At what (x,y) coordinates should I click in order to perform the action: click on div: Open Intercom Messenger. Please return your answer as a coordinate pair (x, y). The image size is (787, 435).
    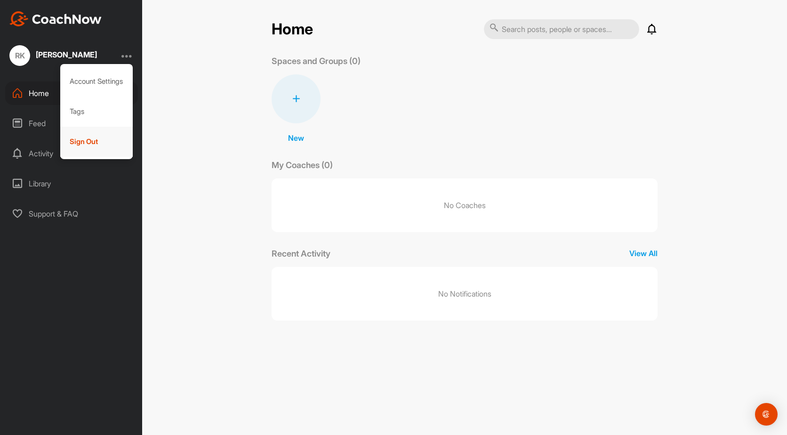
    Looking at the image, I should click on (766, 414).